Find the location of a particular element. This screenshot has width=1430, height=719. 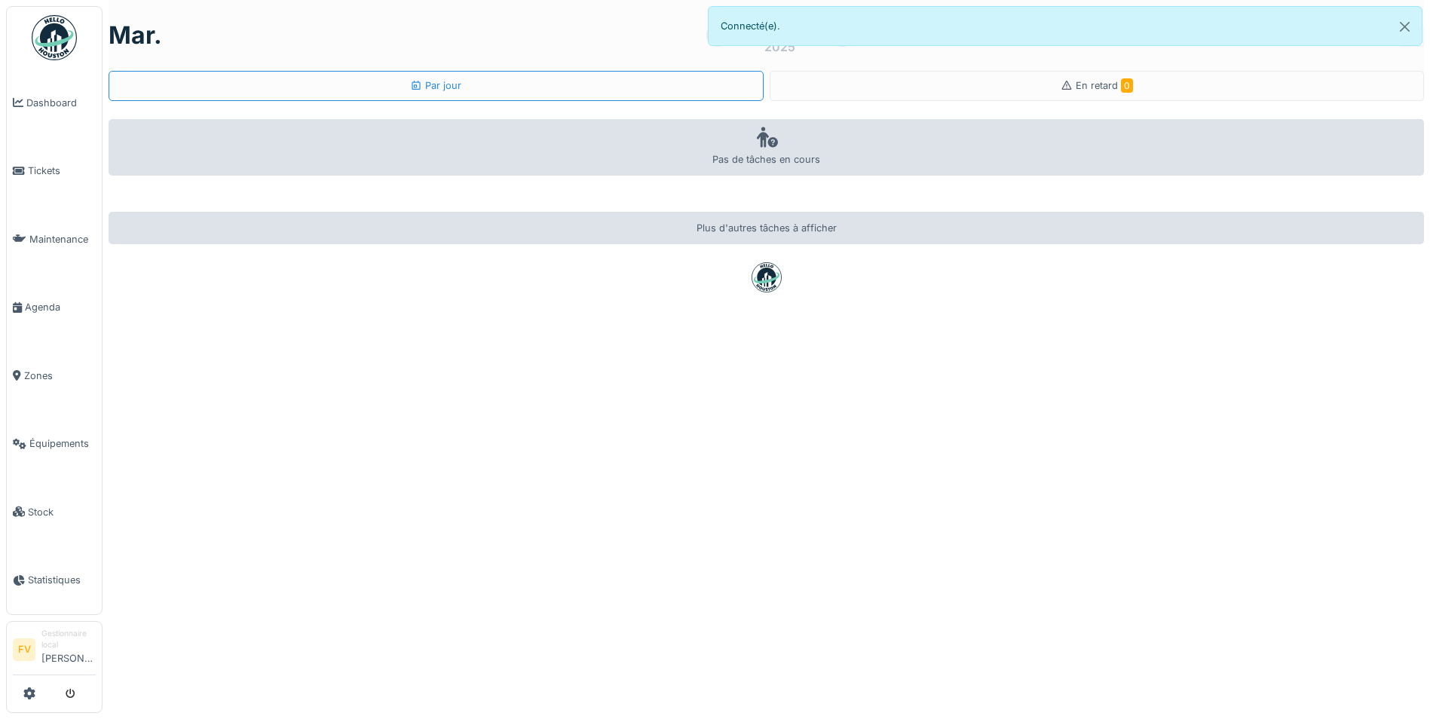

span: Agenda is located at coordinates (60, 307).